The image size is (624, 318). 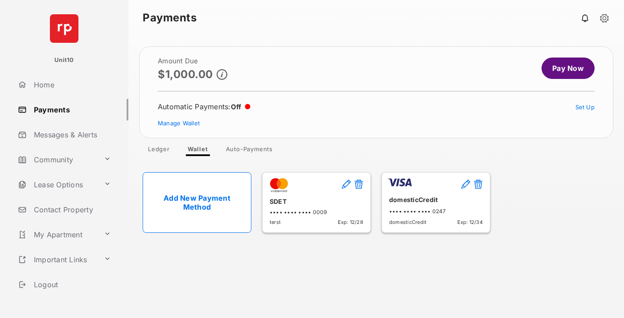 What do you see at coordinates (57, 234) in the screenshot?
I see `a: My Apartment` at bounding box center [57, 234].